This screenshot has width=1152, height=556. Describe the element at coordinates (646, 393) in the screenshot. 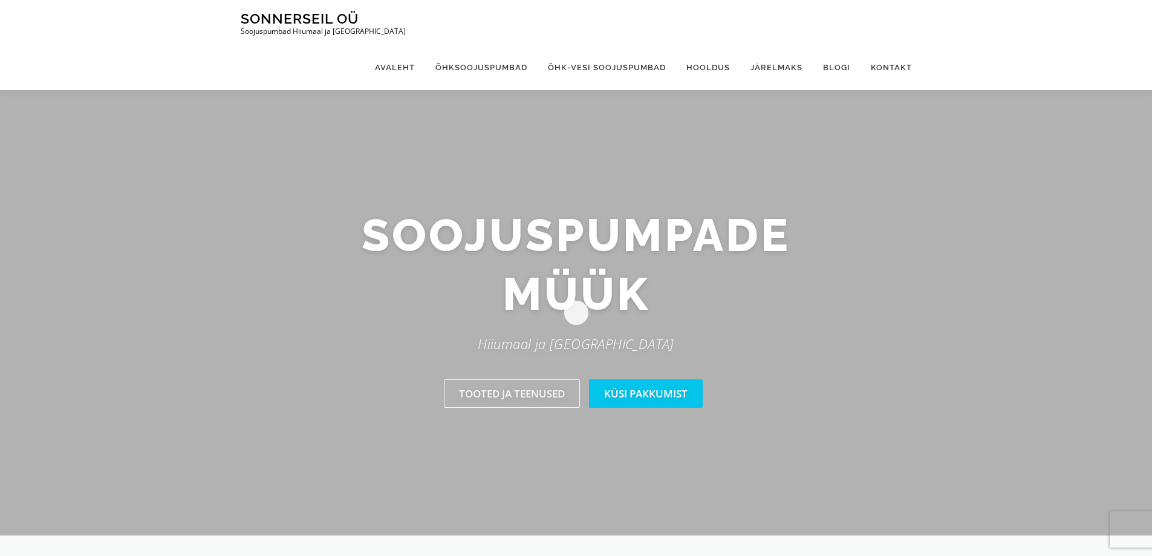

I see `a: Küsi pakkumist` at that location.